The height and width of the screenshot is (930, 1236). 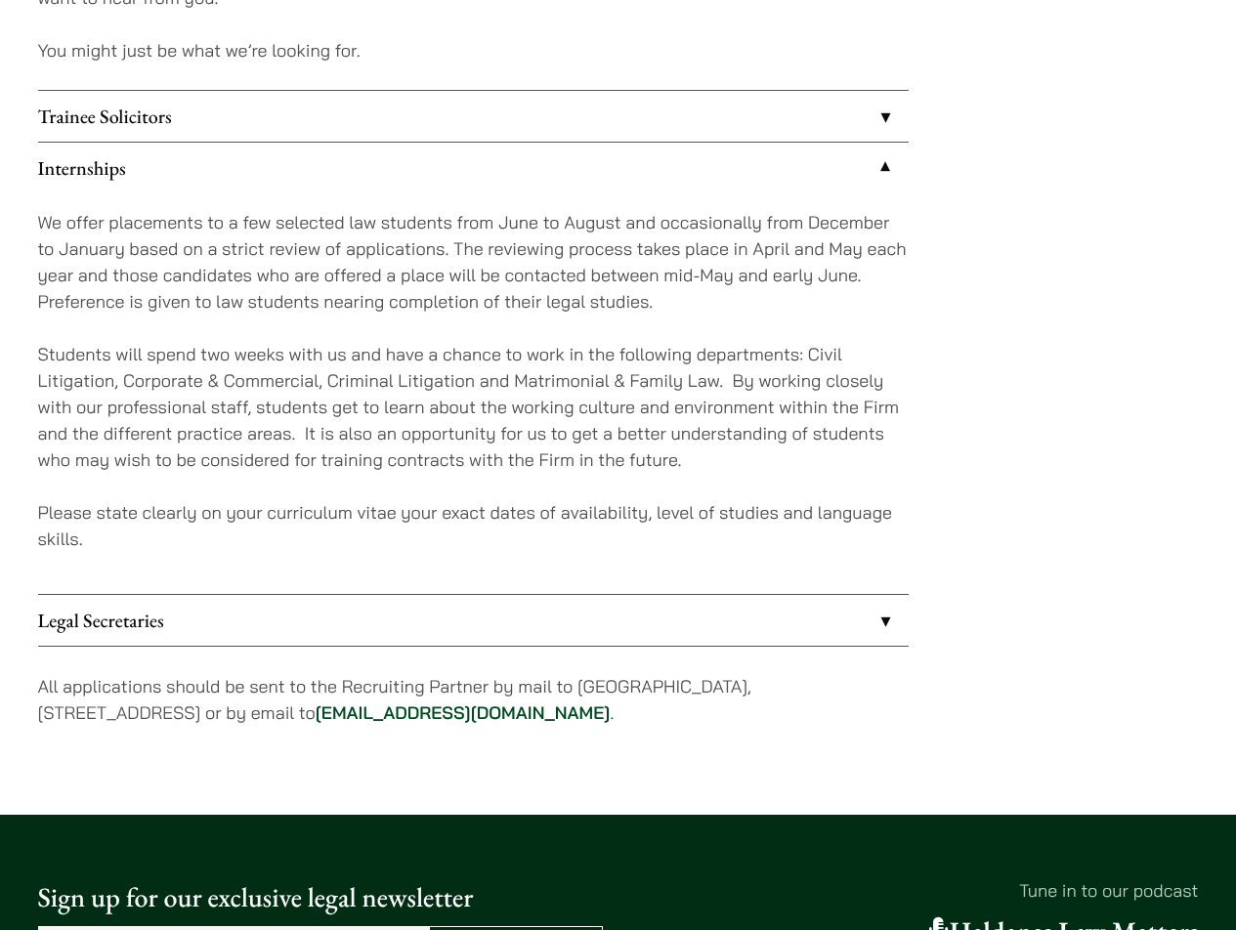 What do you see at coordinates (473, 394) in the screenshot?
I see `div: Internships` at bounding box center [473, 394].